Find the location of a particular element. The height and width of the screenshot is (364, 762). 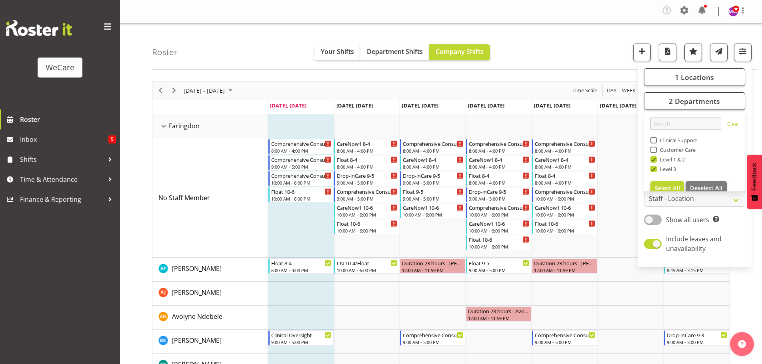

div: No Staff Member"s event - Comprehensive Consult 8-4 Begin From Monday, September 8, 2025 at 8:00:... is located at coordinates (301, 147).